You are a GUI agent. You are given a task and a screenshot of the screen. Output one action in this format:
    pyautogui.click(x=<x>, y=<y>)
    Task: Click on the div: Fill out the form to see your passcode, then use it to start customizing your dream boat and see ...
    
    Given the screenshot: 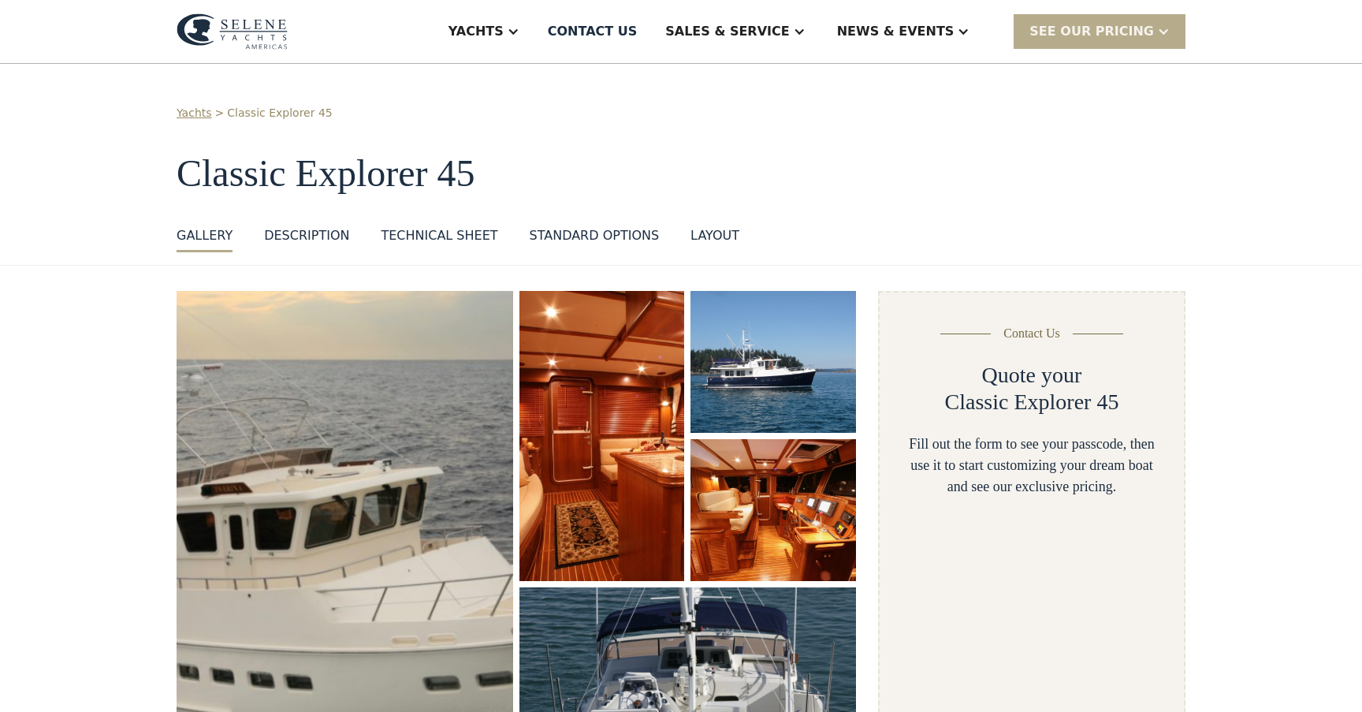 What is the action you would take?
    pyautogui.click(x=1032, y=465)
    